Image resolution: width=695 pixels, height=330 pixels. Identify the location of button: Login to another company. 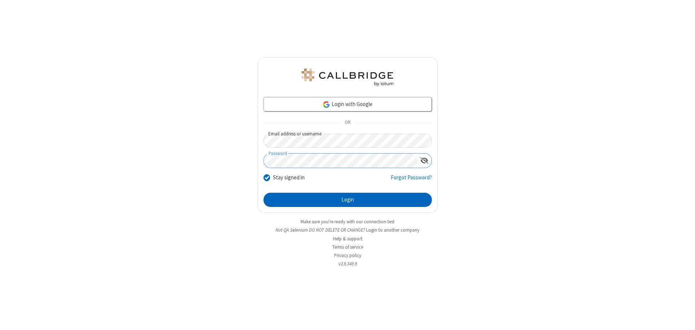
(392, 230).